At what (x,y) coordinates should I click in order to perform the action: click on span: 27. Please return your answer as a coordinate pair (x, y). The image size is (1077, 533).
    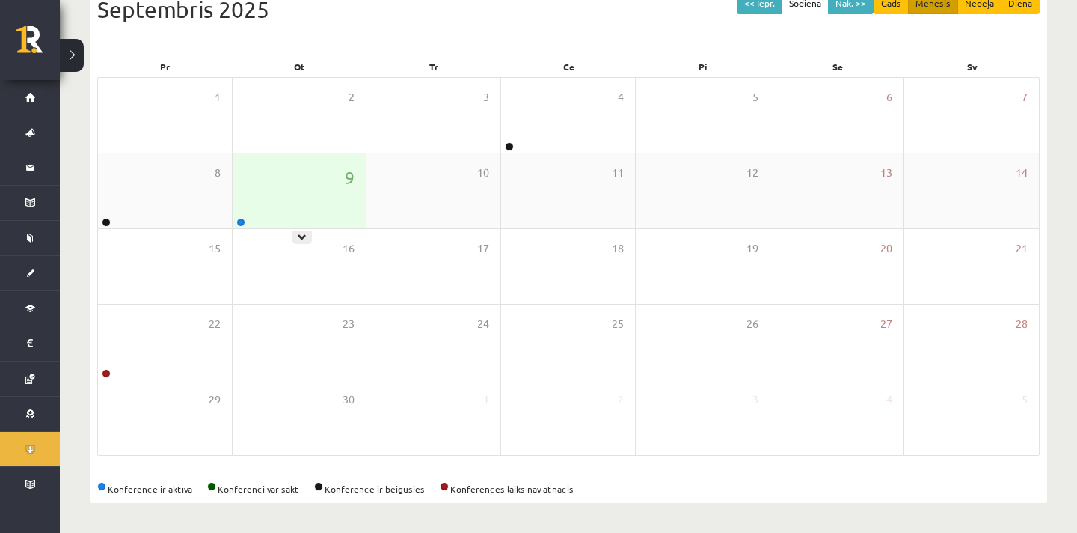
    Looking at the image, I should click on (886, 324).